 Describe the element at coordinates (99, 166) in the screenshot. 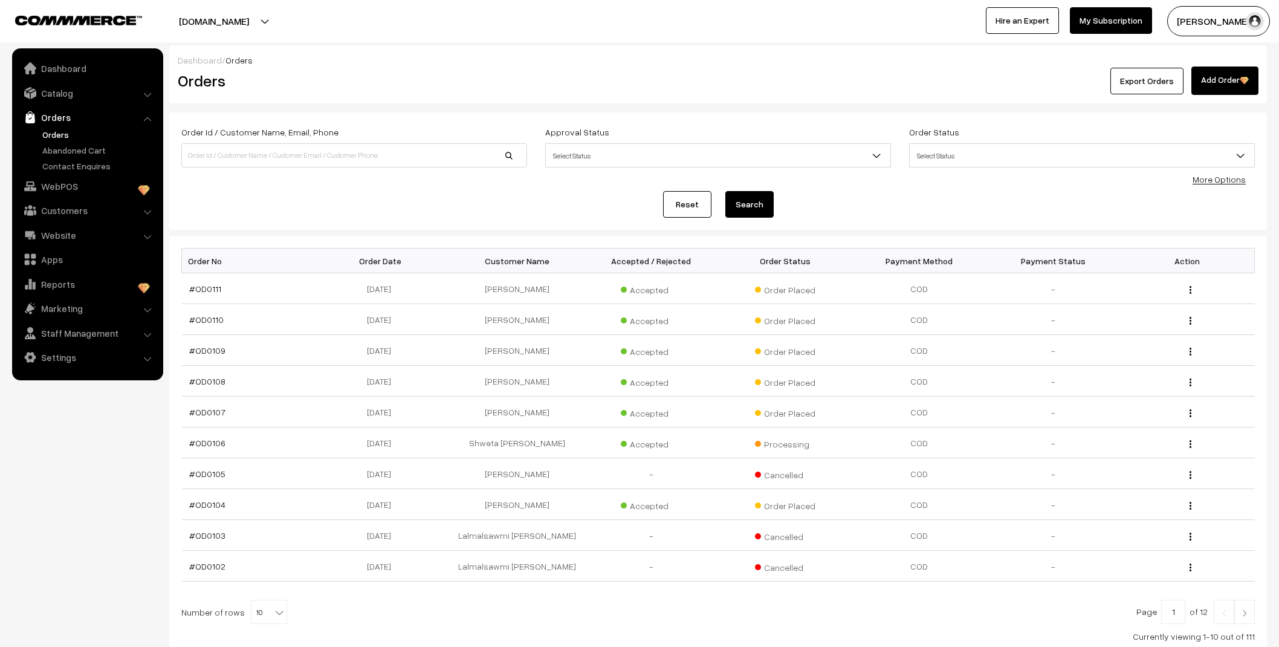

I see `a: Contact Enquires` at that location.